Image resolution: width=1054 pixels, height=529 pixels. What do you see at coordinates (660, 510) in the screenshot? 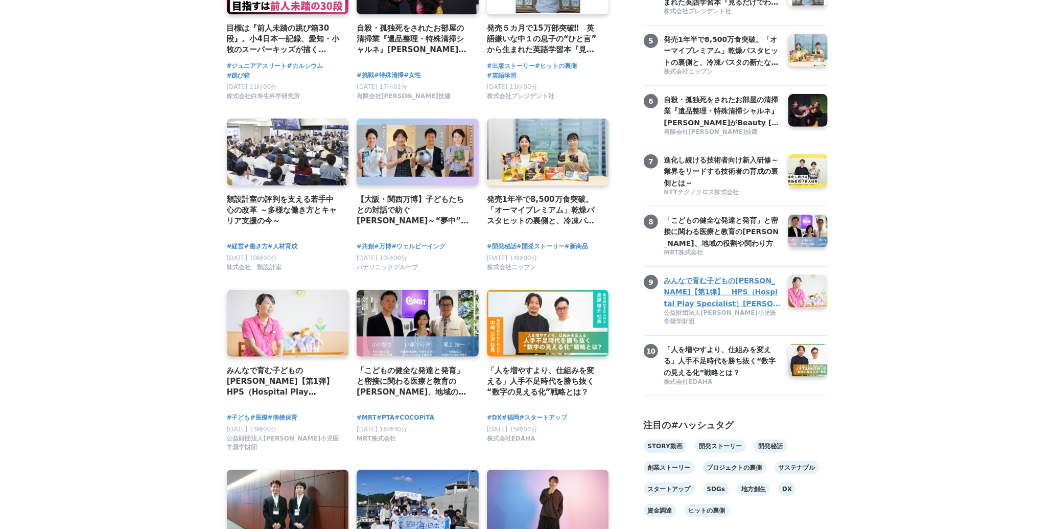
I see `a: 資金調達` at bounding box center [660, 510].